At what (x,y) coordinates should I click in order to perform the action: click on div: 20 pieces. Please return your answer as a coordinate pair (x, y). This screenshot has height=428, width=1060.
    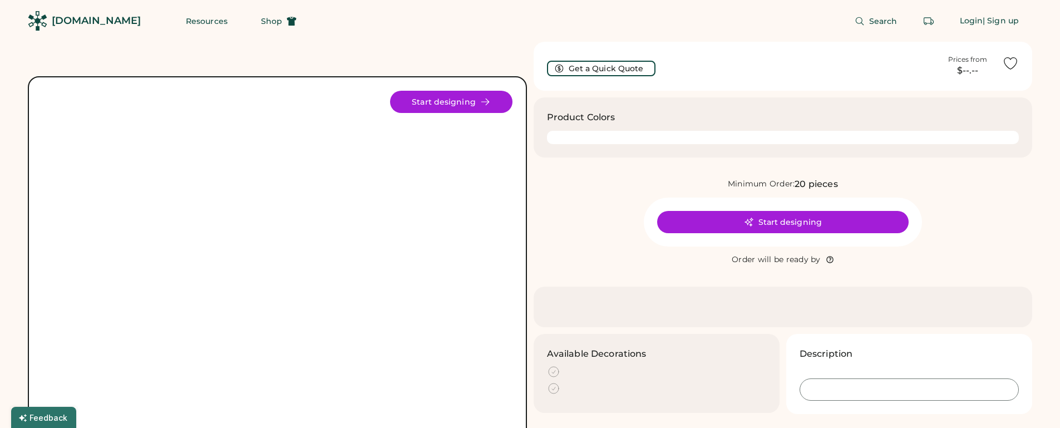
    Looking at the image, I should click on (816, 184).